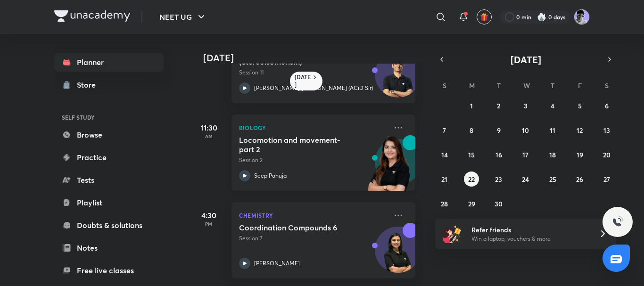  Describe the element at coordinates (617, 222) in the screenshot. I see `img: ttu` at that location.